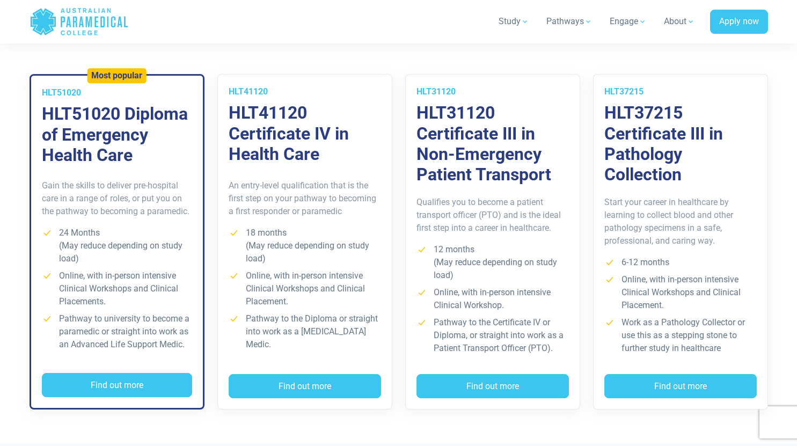 This screenshot has width=797, height=446. What do you see at coordinates (493, 263) in the screenshot?
I see `li: 12 months (May reduce depending on study load)` at bounding box center [493, 263].